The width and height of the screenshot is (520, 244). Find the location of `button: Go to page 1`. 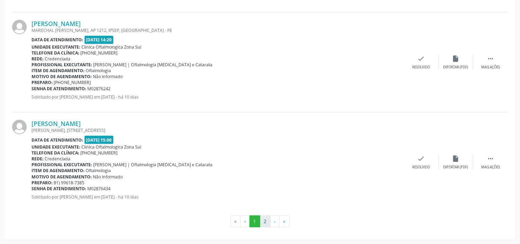

button: Go to page 1 is located at coordinates (255, 221).